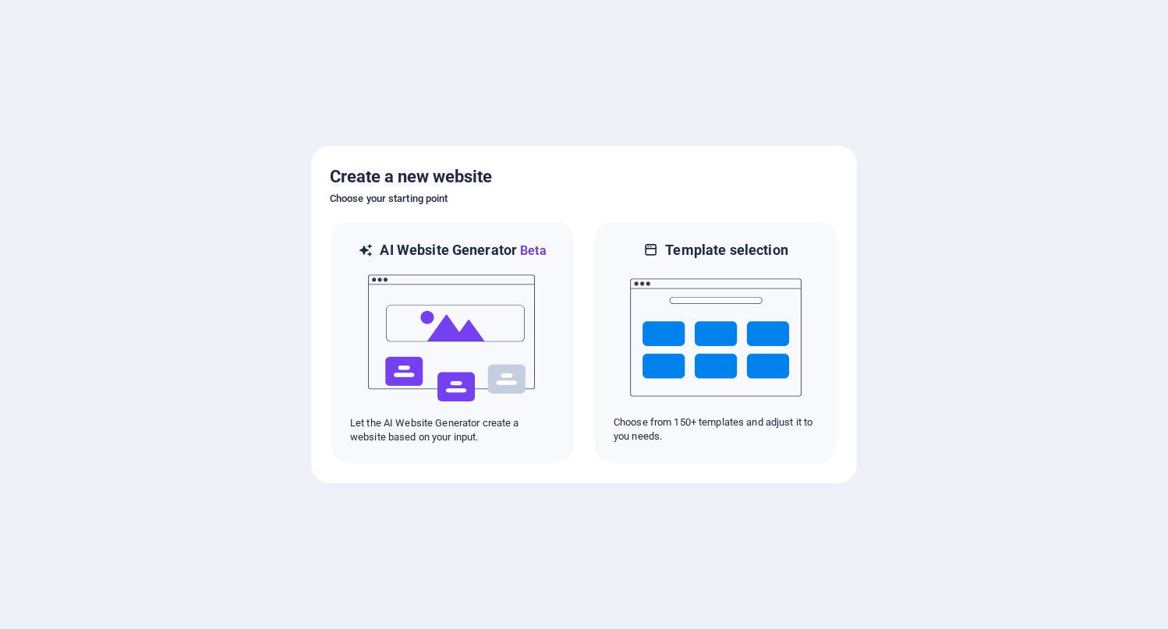 The height and width of the screenshot is (629, 1168). I want to click on p: Choose from 150+ templates and adjust it to you needs., so click(716, 430).